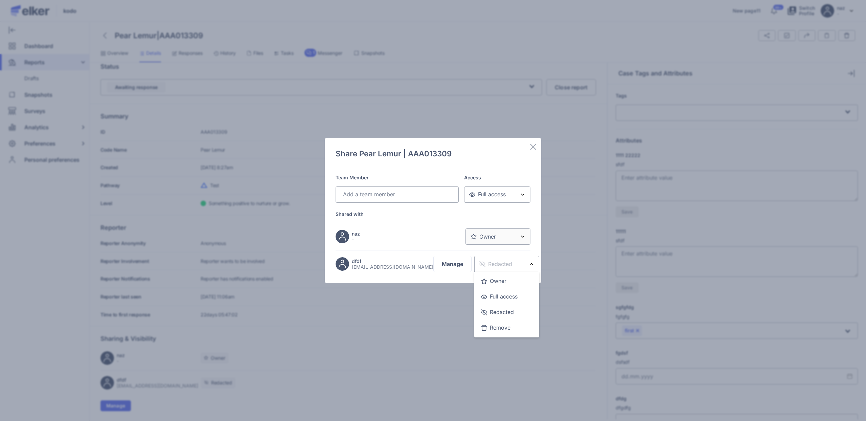 The width and height of the screenshot is (866, 421). I want to click on h5: dfdf, so click(393, 261).